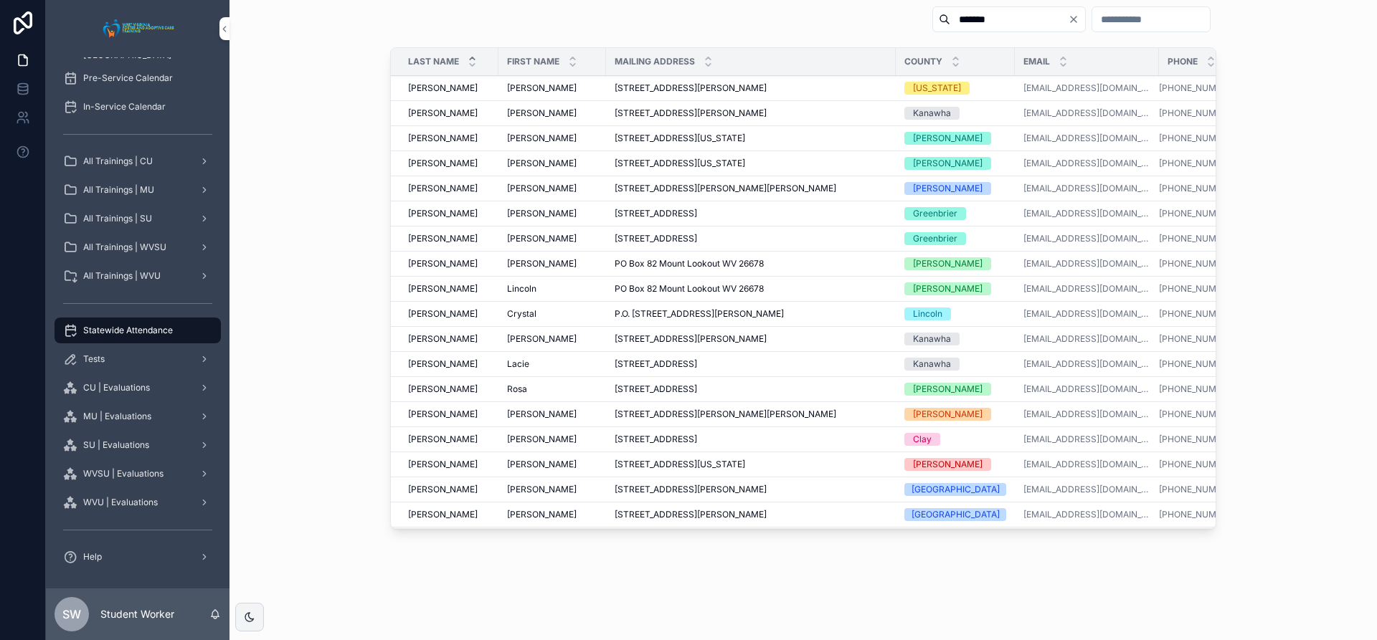 The image size is (1377, 640). What do you see at coordinates (125, 247) in the screenshot?
I see `span: All Trainings | WVSU` at bounding box center [125, 247].